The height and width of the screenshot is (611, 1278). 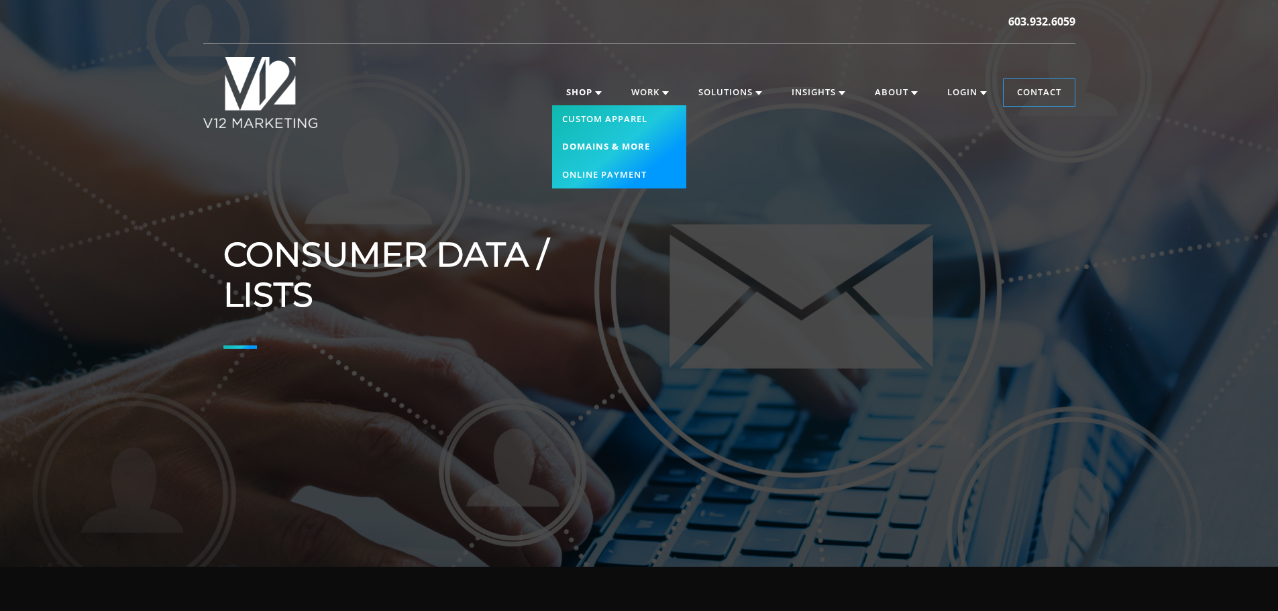 What do you see at coordinates (819, 93) in the screenshot?
I see `a: Insights` at bounding box center [819, 93].